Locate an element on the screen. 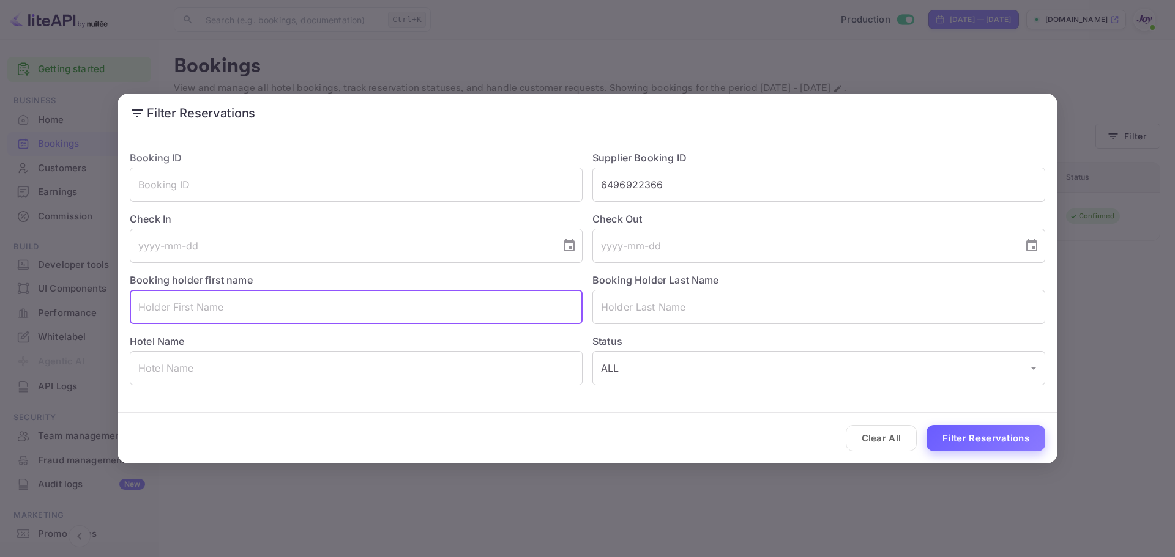  input: Booking ID is located at coordinates (356, 185).